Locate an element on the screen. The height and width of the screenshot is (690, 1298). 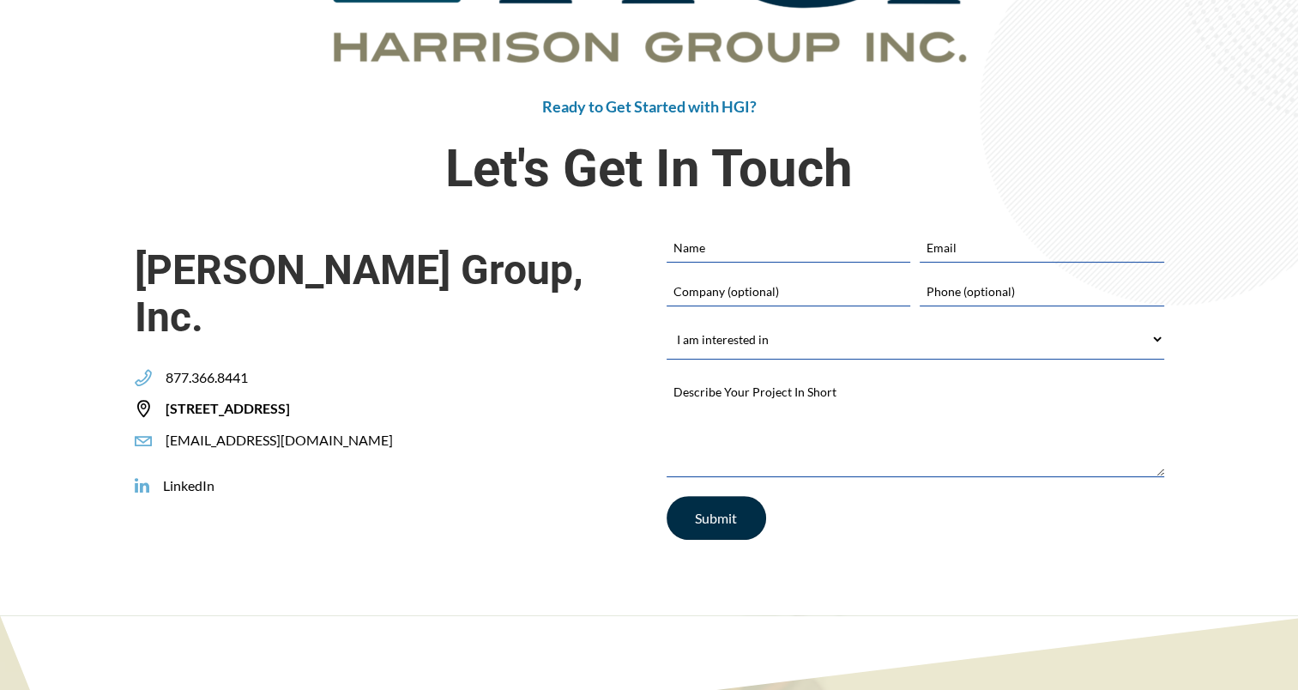
span: Let's Get In Touch is located at coordinates (650, 169).